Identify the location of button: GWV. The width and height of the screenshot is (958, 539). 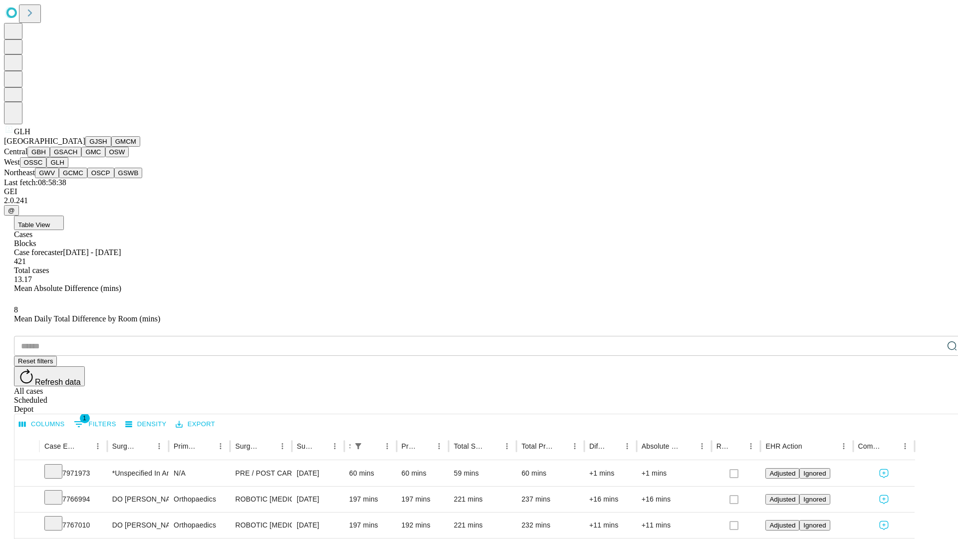
(47, 173).